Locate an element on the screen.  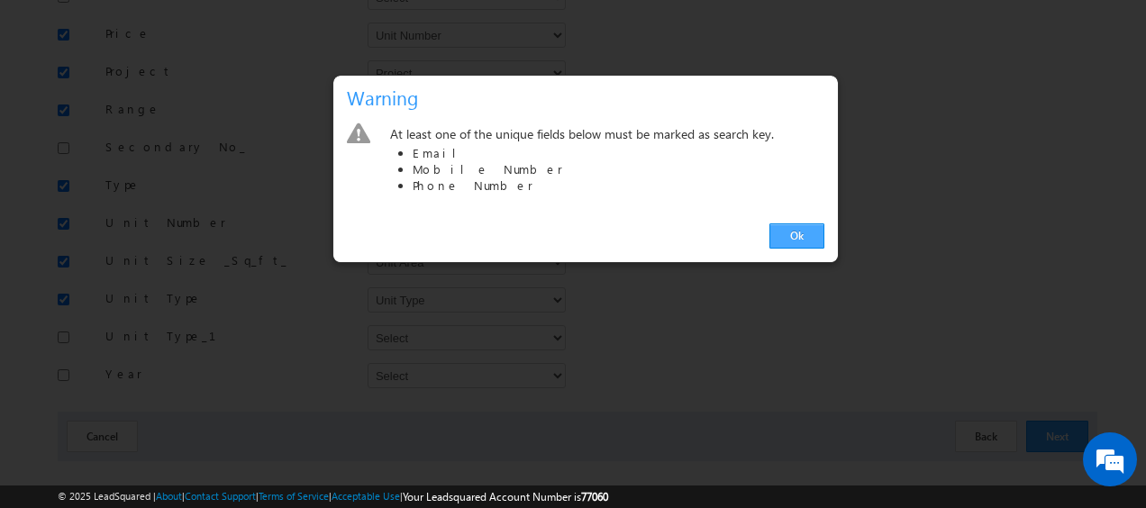
li: Mobile Number is located at coordinates (618, 169).